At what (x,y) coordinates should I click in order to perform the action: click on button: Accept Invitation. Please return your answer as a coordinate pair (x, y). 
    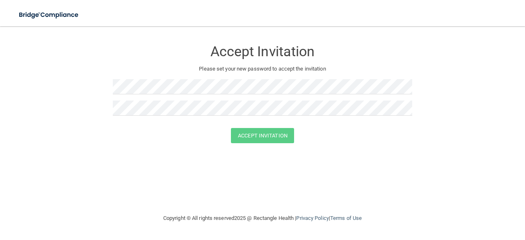
    Looking at the image, I should click on (263, 135).